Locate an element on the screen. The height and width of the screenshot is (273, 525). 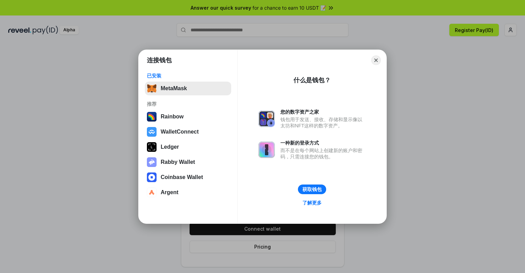
div: 了解更多 is located at coordinates (312, 203).